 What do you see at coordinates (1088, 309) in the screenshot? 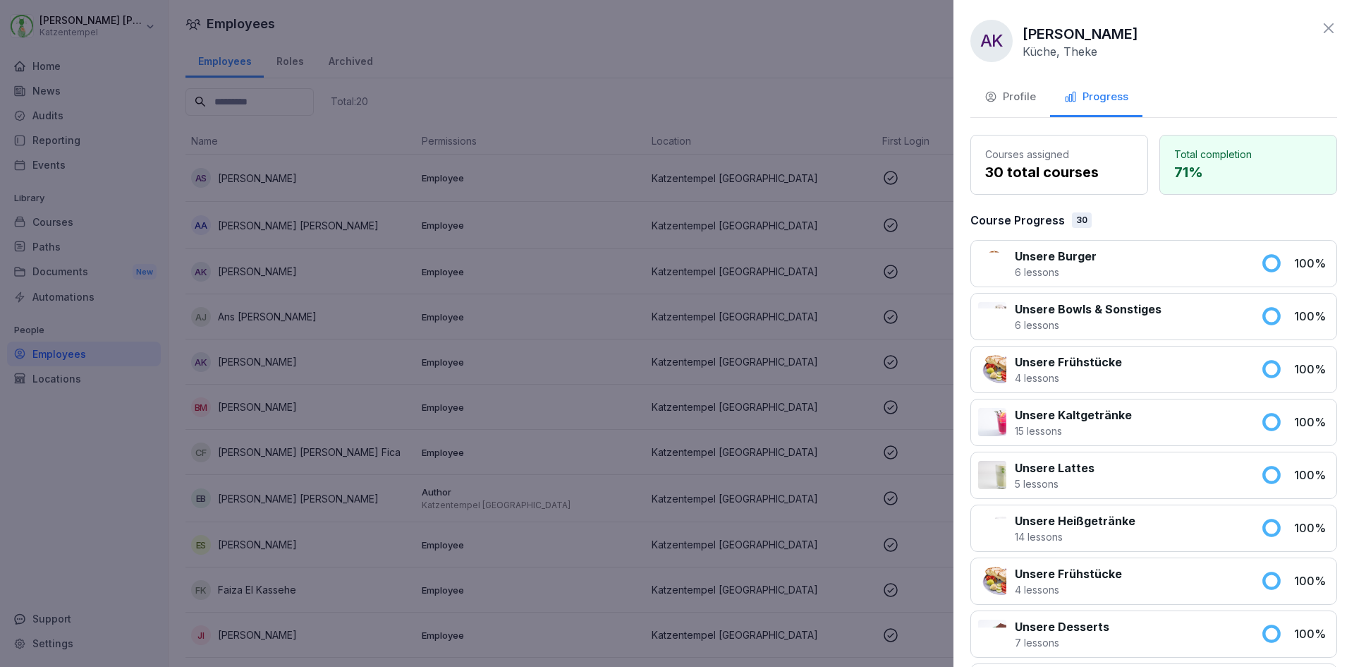
I see `p: Unsere Bowls & Sonstiges` at bounding box center [1088, 309].